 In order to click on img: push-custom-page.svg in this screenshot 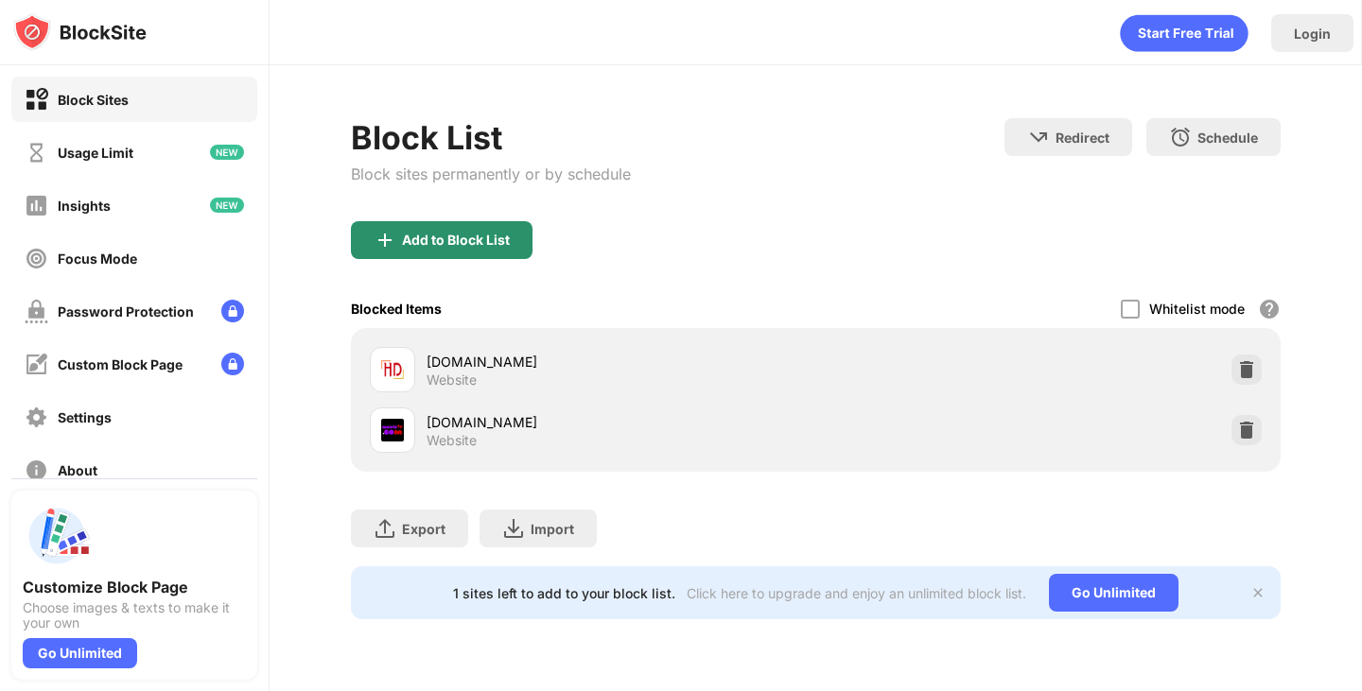, I will do `click(57, 536)`.